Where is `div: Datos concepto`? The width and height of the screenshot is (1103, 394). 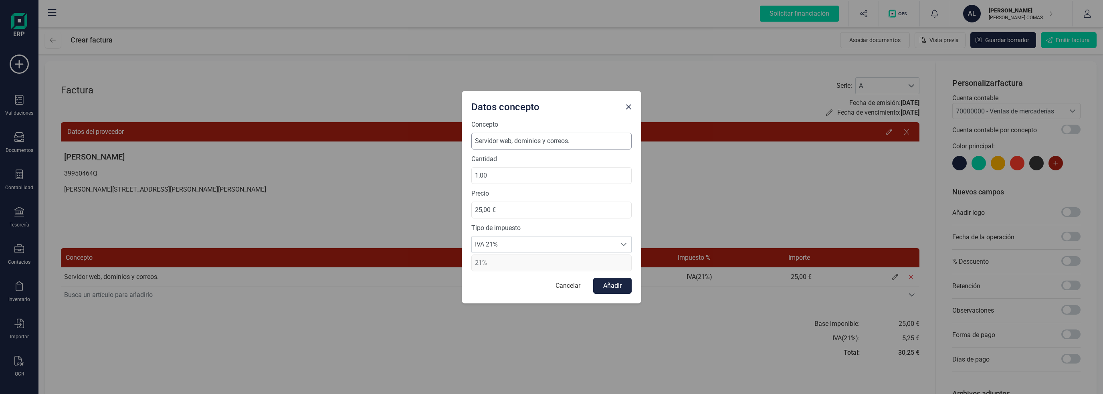 div: Datos concepto is located at coordinates (545, 105).